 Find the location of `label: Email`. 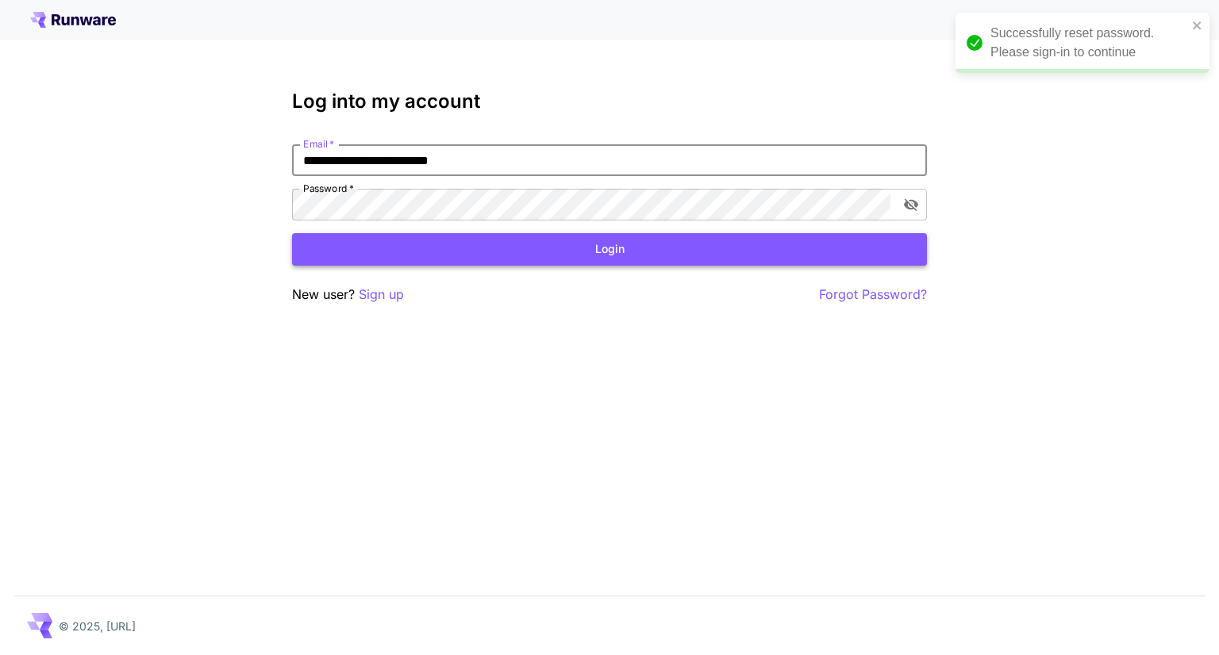

label: Email is located at coordinates (318, 144).